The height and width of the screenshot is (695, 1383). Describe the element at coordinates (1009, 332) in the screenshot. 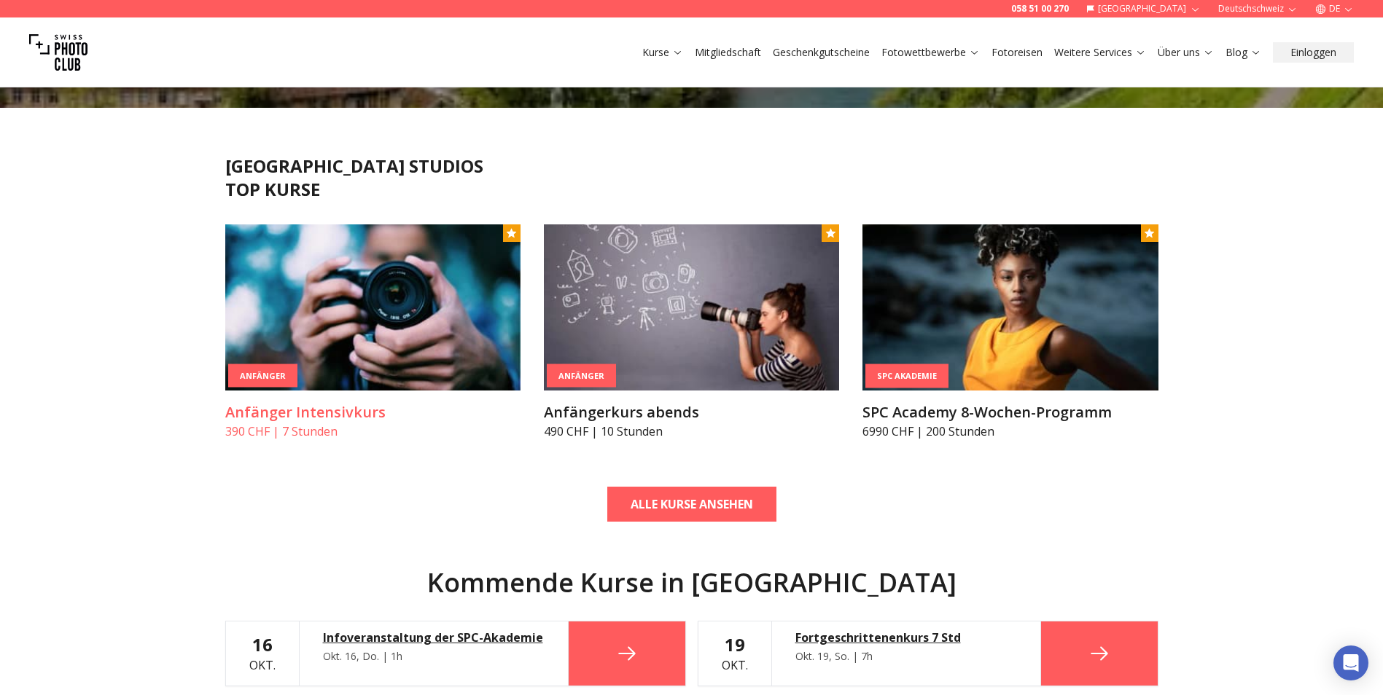

I see `a: SPC Academy 8-Wochen-ProgrammSPC AkademieSPC Academy 8-Wochen-Programm6990 CHF | 200 Stunden` at that location.